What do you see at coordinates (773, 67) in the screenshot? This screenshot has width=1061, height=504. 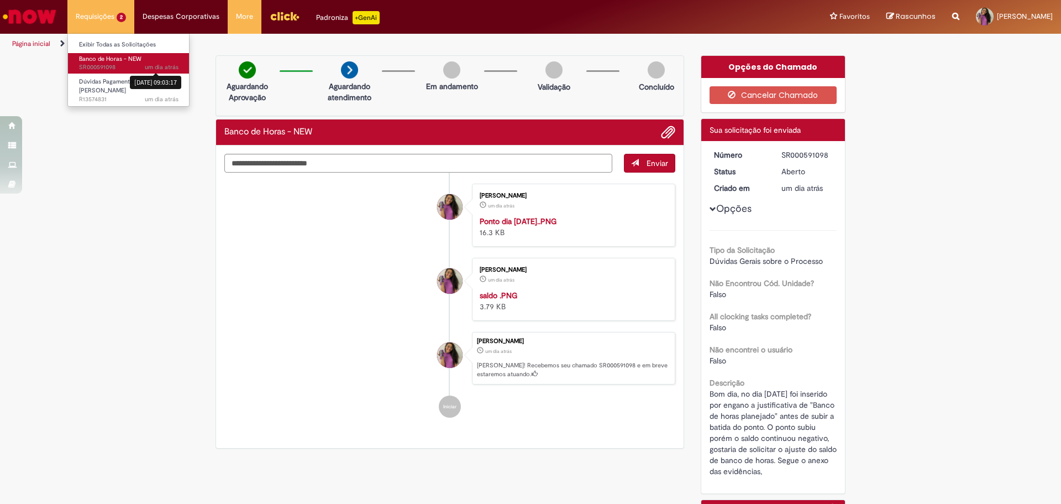 I see `div: Opções do Chamado` at bounding box center [773, 67].